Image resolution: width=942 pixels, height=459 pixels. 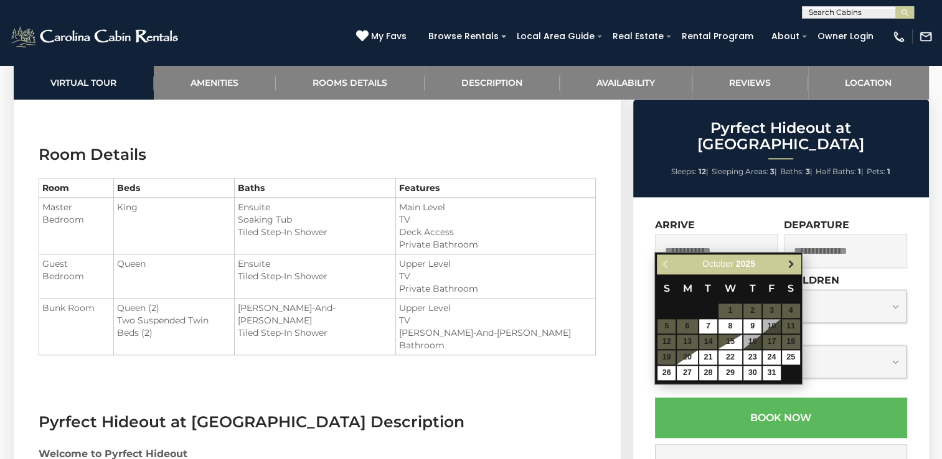 What do you see at coordinates (708, 357) in the screenshot?
I see `a: 21` at bounding box center [708, 357].